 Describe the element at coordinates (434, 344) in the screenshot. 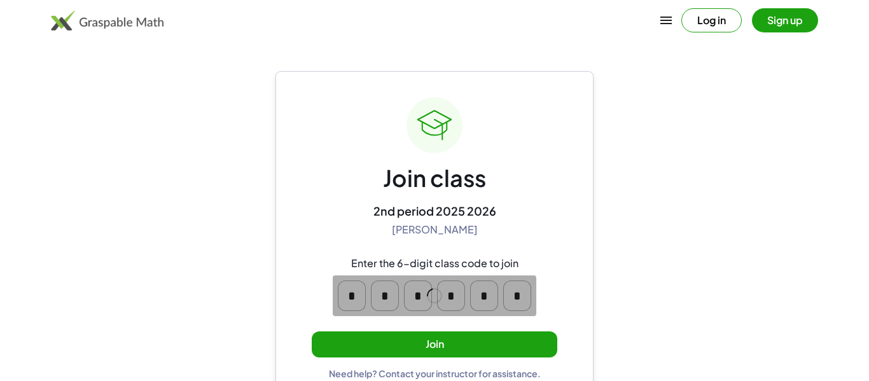

I see `button: Join` at that location.